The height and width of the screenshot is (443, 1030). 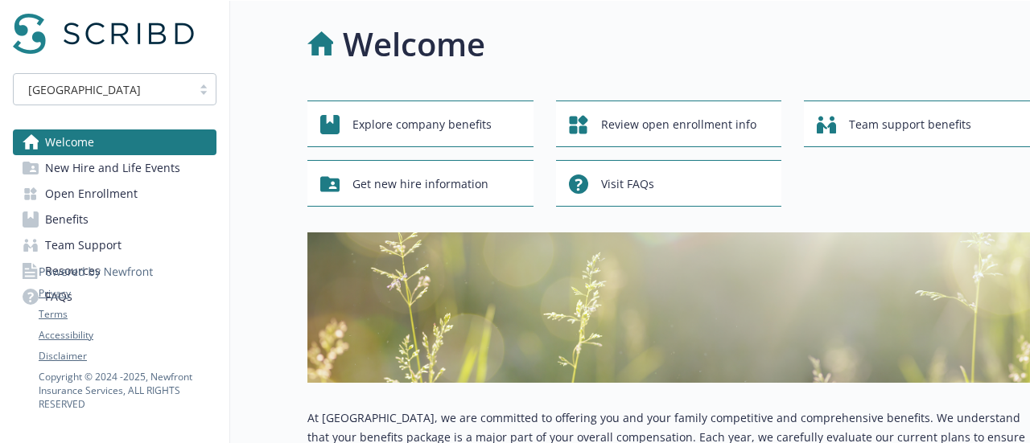 I want to click on a: Accessibility, so click(x=127, y=336).